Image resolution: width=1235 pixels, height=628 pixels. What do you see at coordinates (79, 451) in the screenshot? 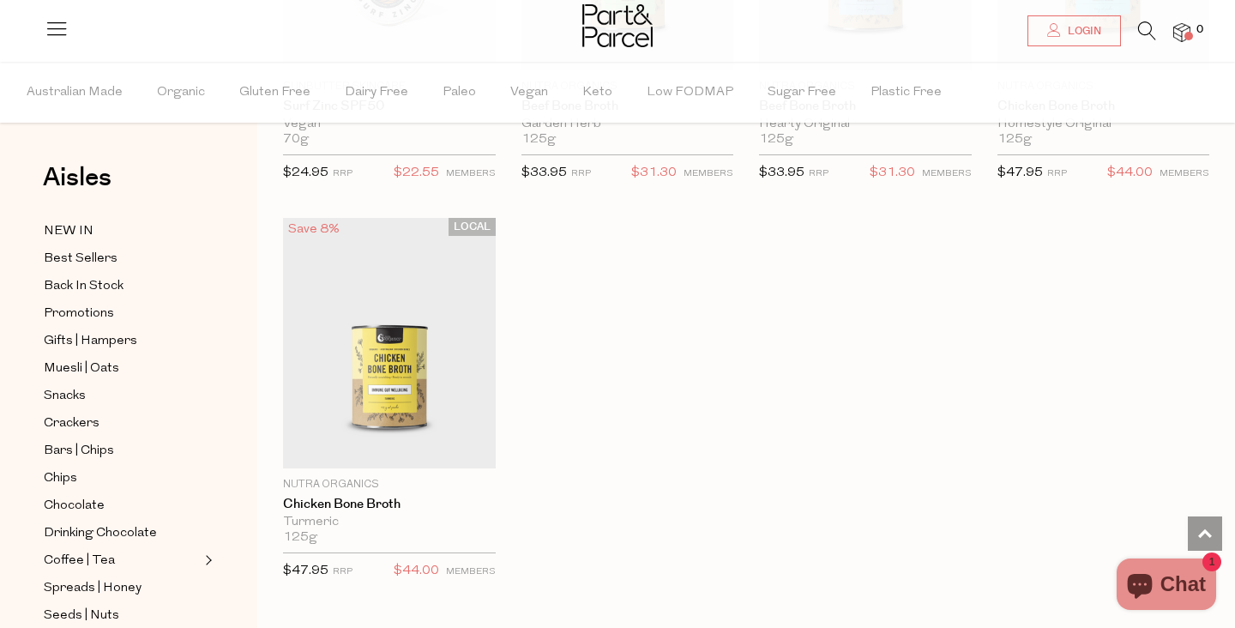
I see `span: Bars | Chips` at bounding box center [79, 451].